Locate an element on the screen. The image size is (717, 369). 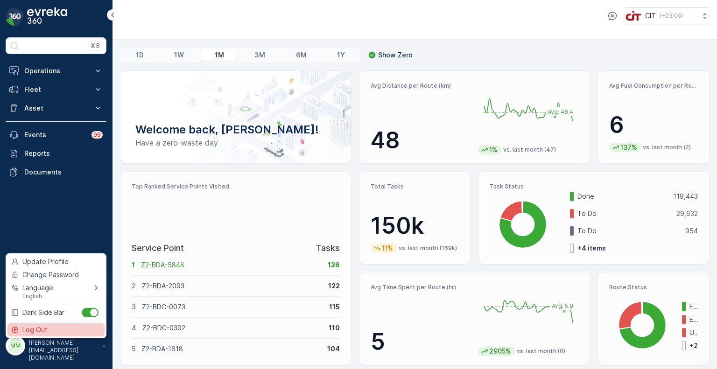
p: 1 is located at coordinates (133, 265).